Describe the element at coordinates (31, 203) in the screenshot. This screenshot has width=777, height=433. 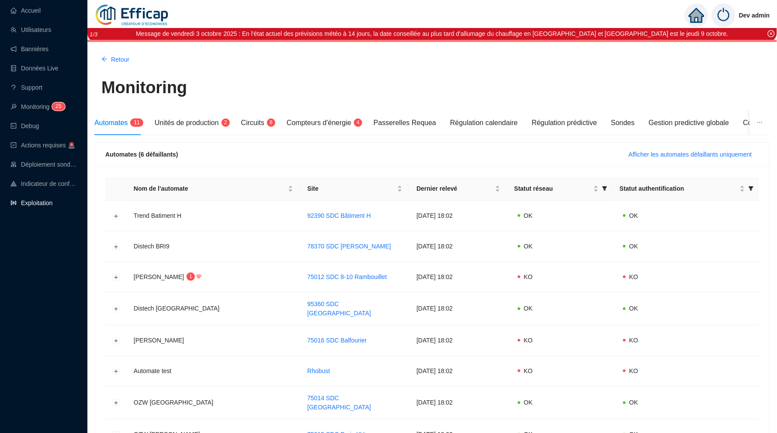
I see `a: slidersExploitation` at that location.